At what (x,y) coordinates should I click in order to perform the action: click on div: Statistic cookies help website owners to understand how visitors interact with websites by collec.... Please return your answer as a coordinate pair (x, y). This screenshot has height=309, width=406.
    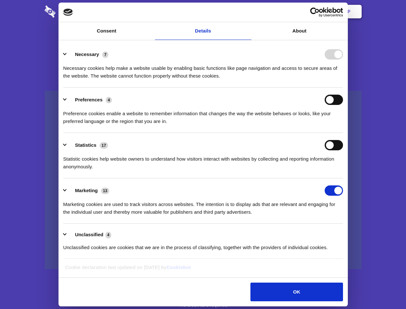
    Looking at the image, I should click on (203, 160).